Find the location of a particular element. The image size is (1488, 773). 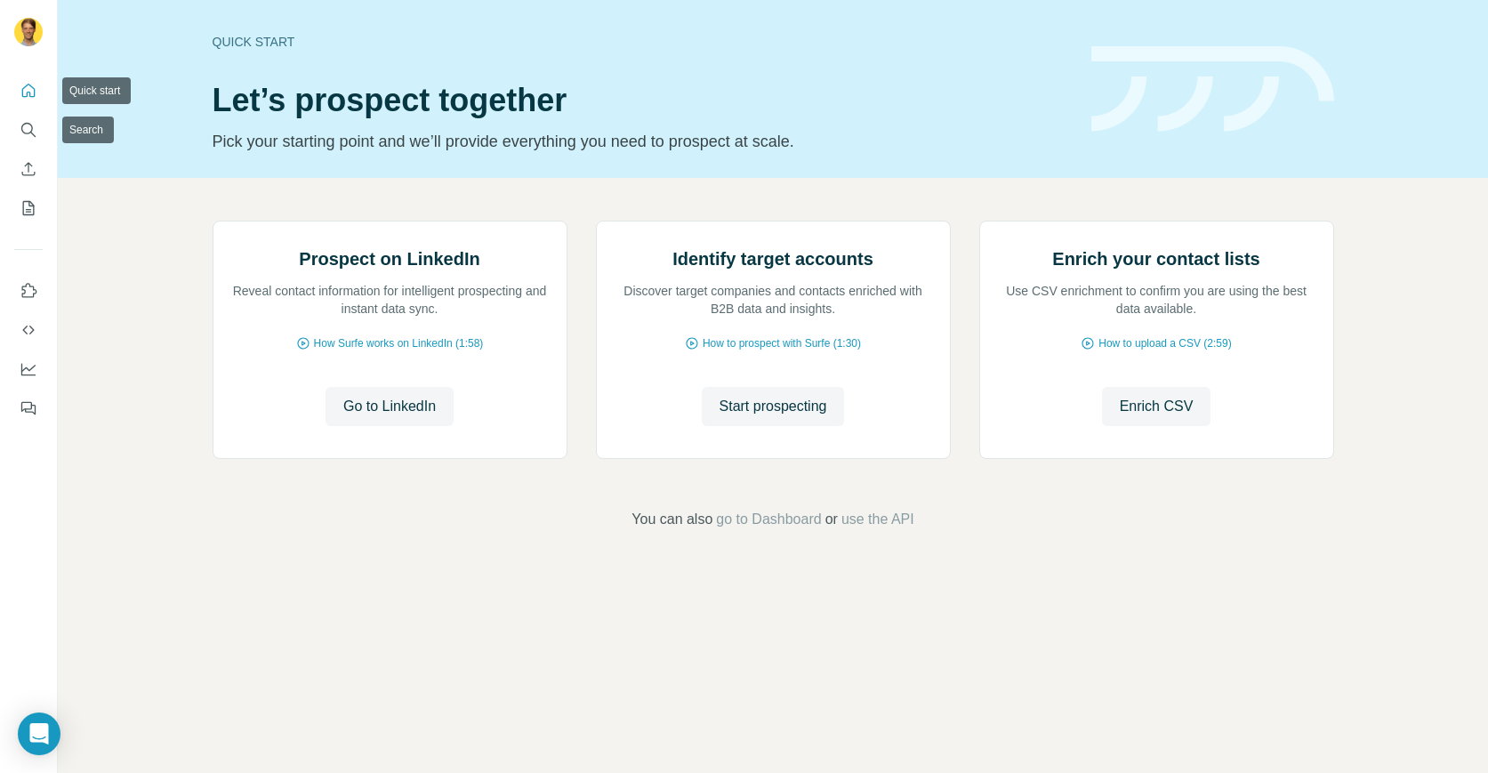

div: Open Intercom Messenger is located at coordinates (39, 734).